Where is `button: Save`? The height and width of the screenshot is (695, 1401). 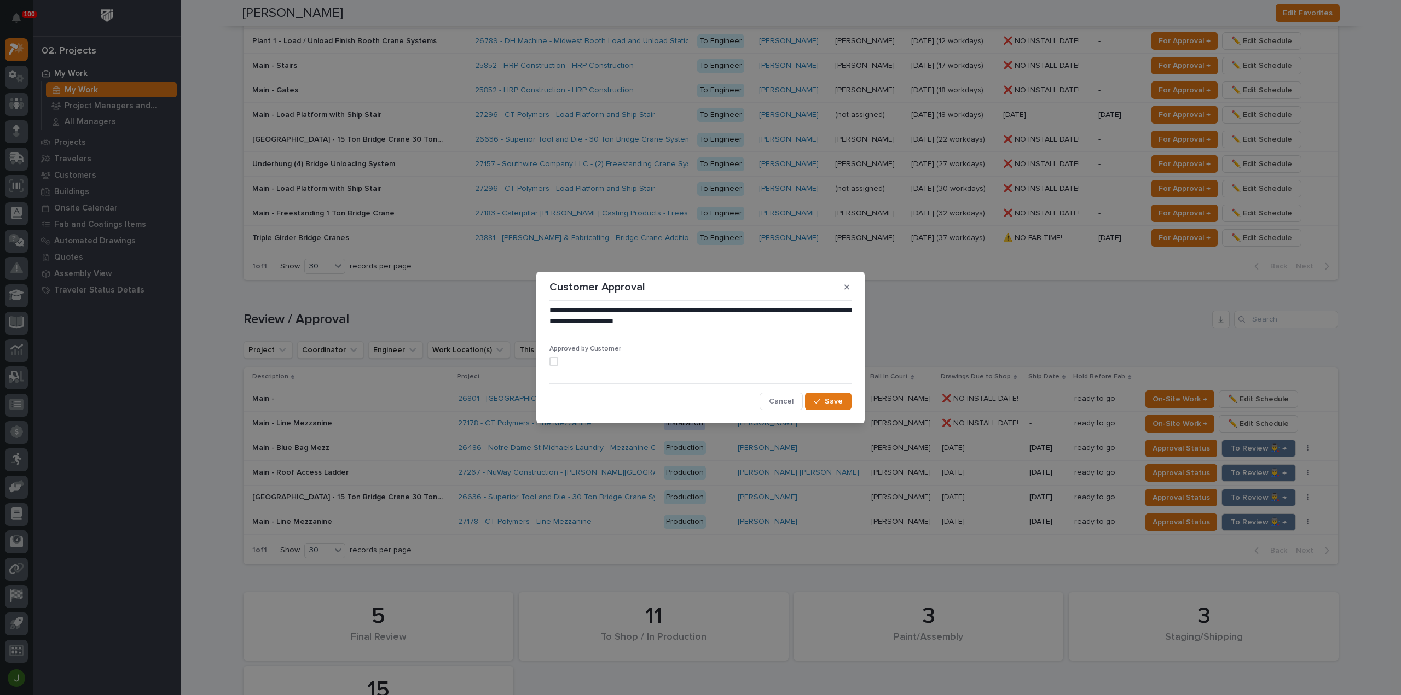 button: Save is located at coordinates (828, 402).